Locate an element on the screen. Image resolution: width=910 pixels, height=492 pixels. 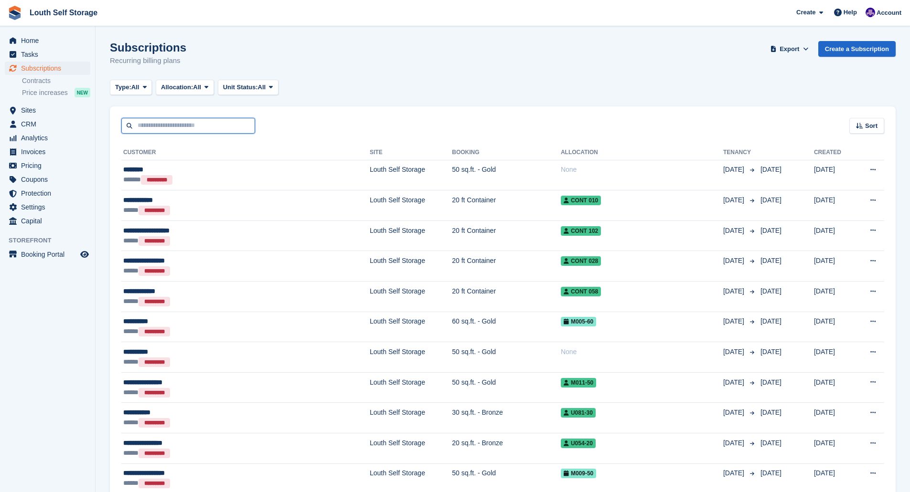
span: Sites is located at coordinates (50, 110).